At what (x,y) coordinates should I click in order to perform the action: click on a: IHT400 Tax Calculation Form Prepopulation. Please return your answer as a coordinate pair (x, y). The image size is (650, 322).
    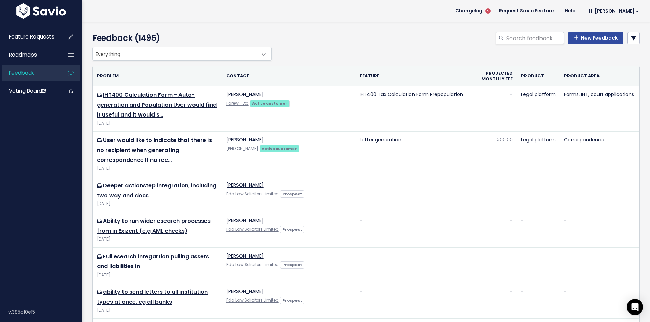
    Looking at the image, I should click on (411, 95).